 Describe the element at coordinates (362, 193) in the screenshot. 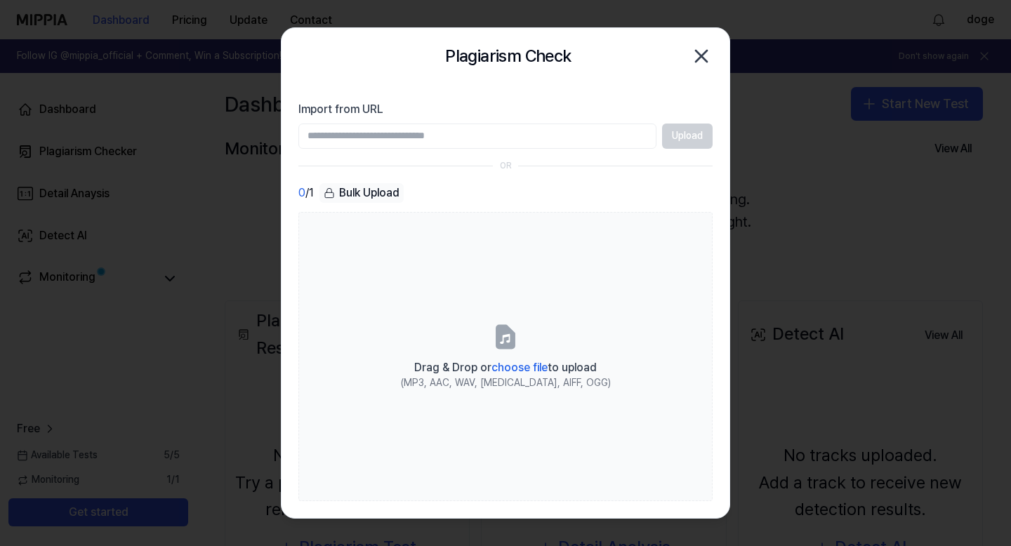

I see `button: Bulk Upload` at that location.